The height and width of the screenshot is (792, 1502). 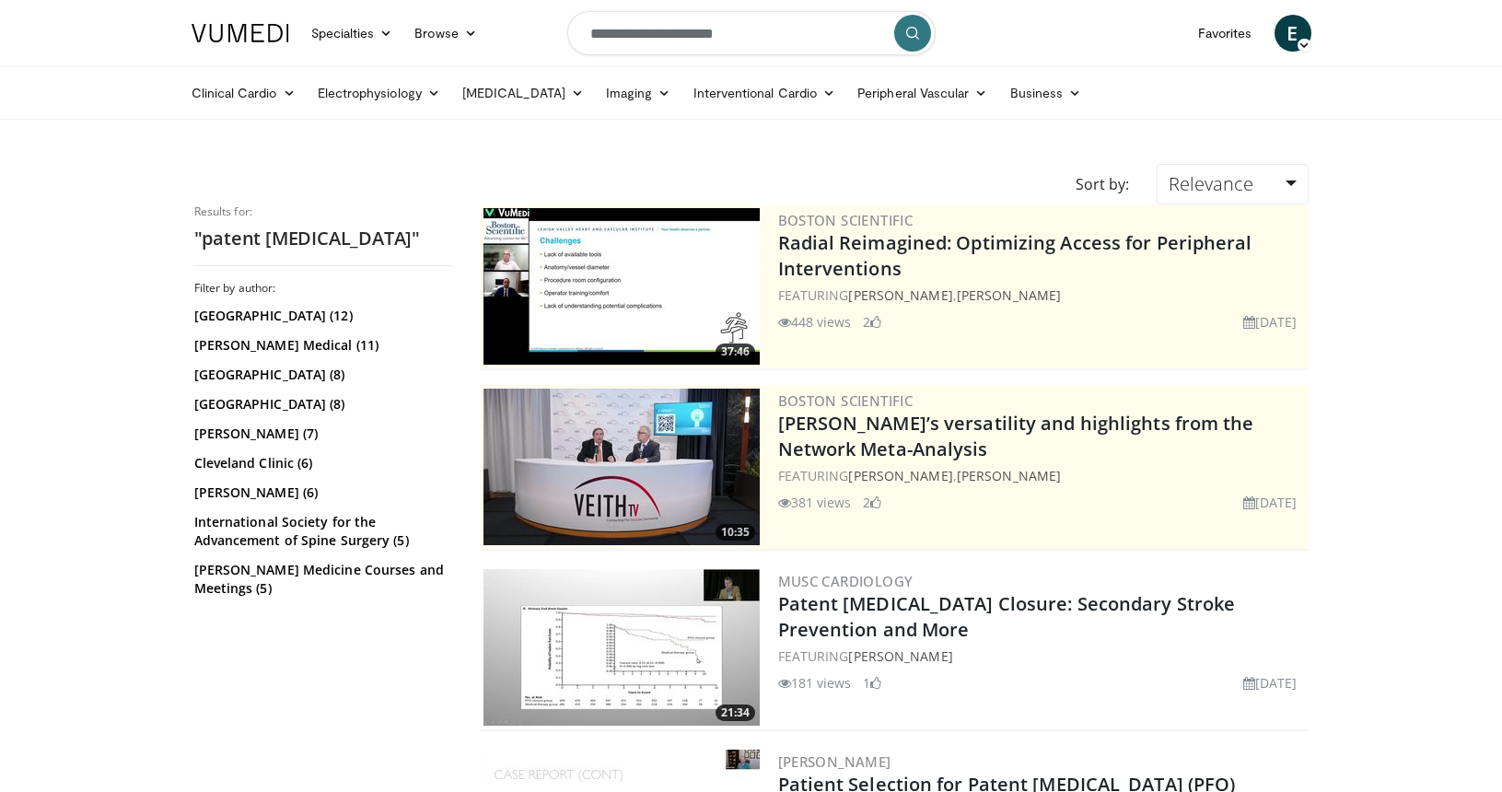 I want to click on span: 10:35, so click(x=735, y=532).